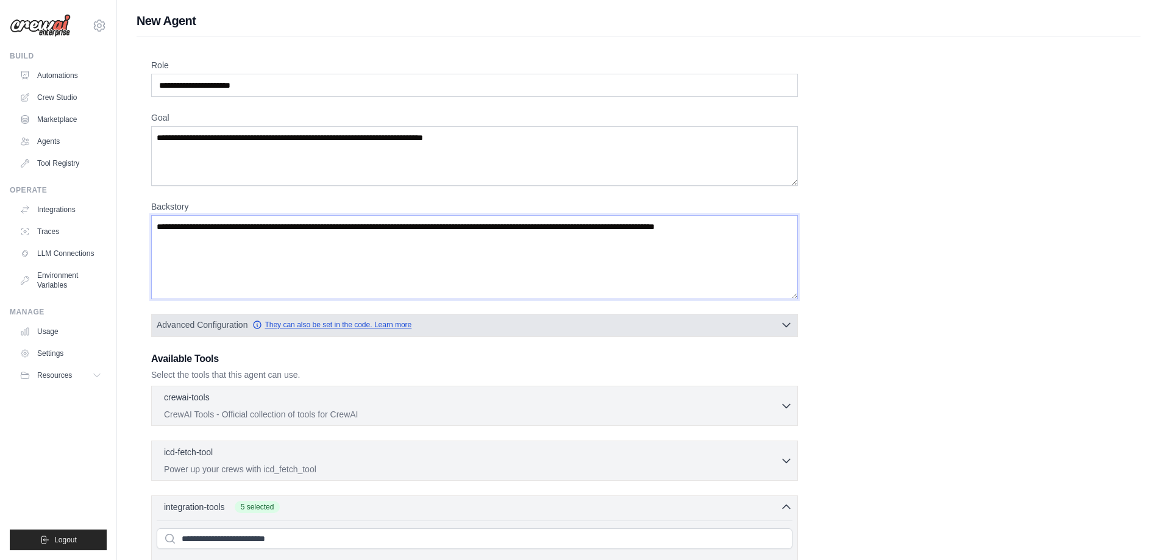  I want to click on p: Select the tools that this agent can use., so click(474, 375).